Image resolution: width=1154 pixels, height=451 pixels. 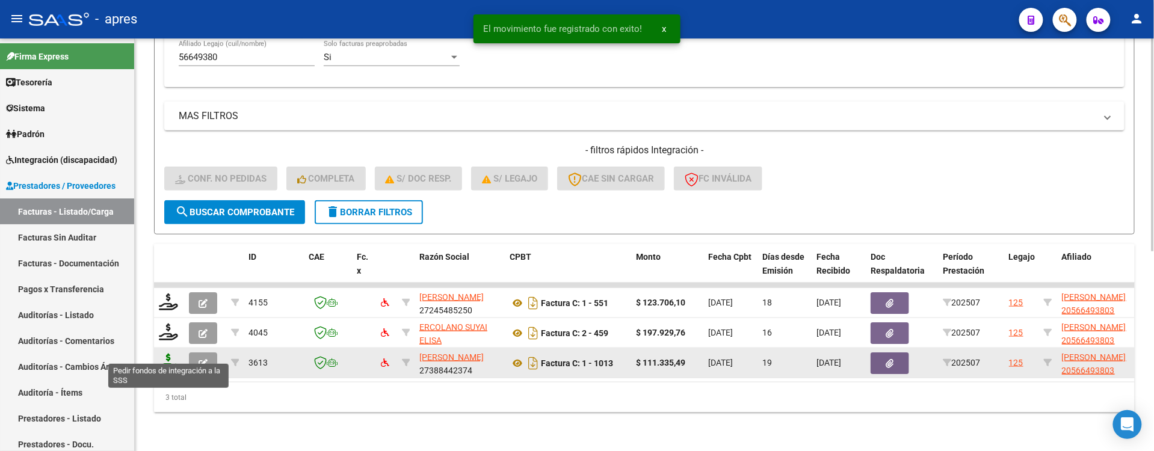 I want to click on span: Buscar Comprobante, so click(x=235, y=212).